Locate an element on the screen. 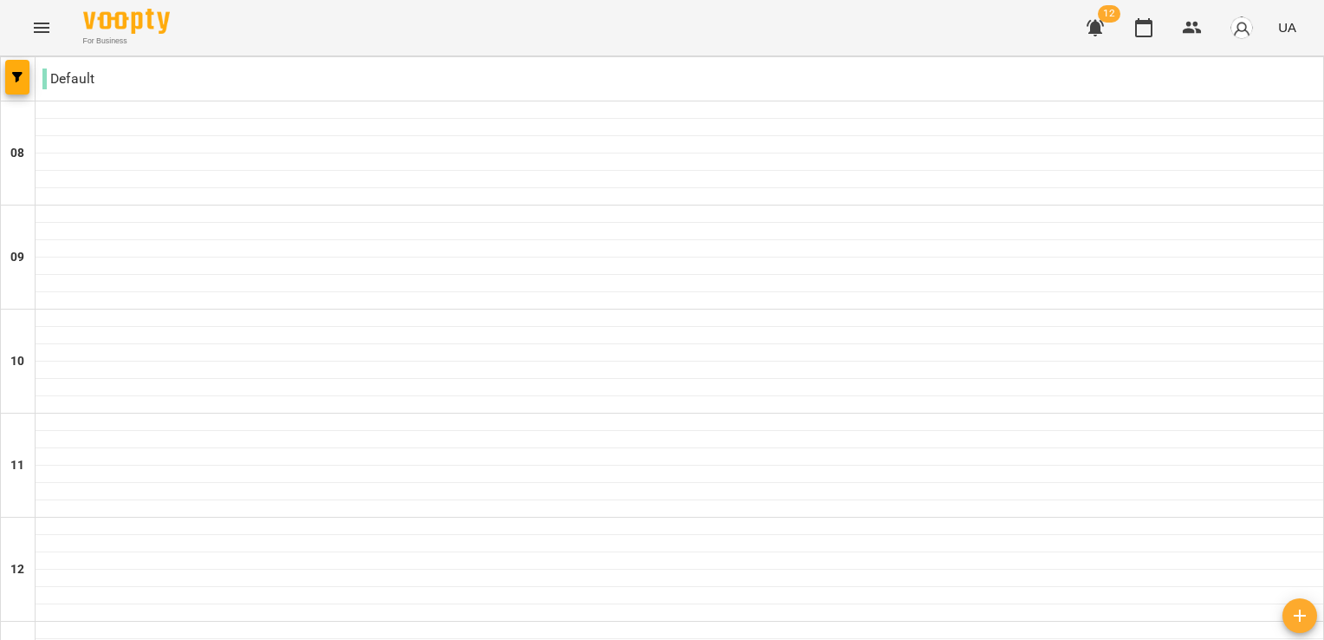 This screenshot has width=1324, height=640. h6: 11 is located at coordinates (17, 465).